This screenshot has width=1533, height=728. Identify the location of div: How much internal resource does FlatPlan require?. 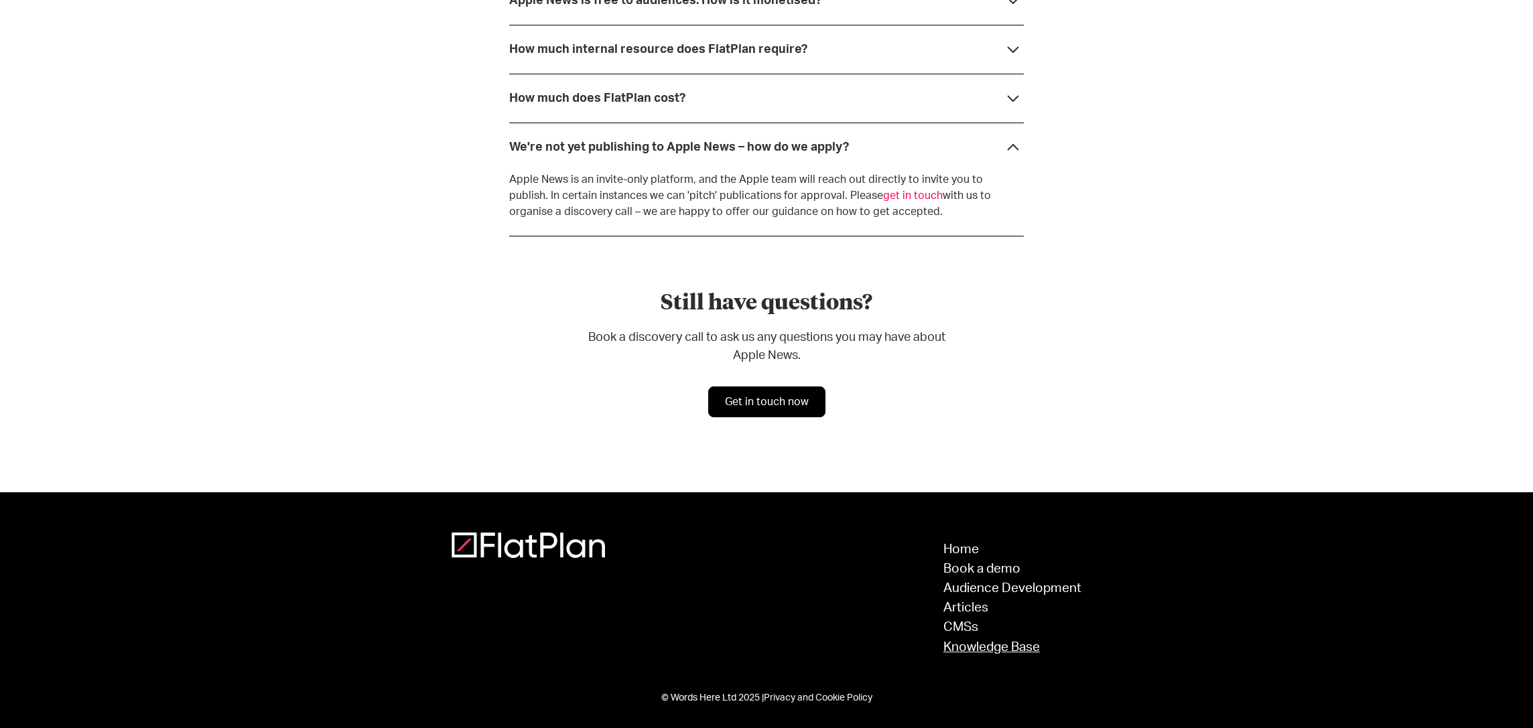
(658, 50).